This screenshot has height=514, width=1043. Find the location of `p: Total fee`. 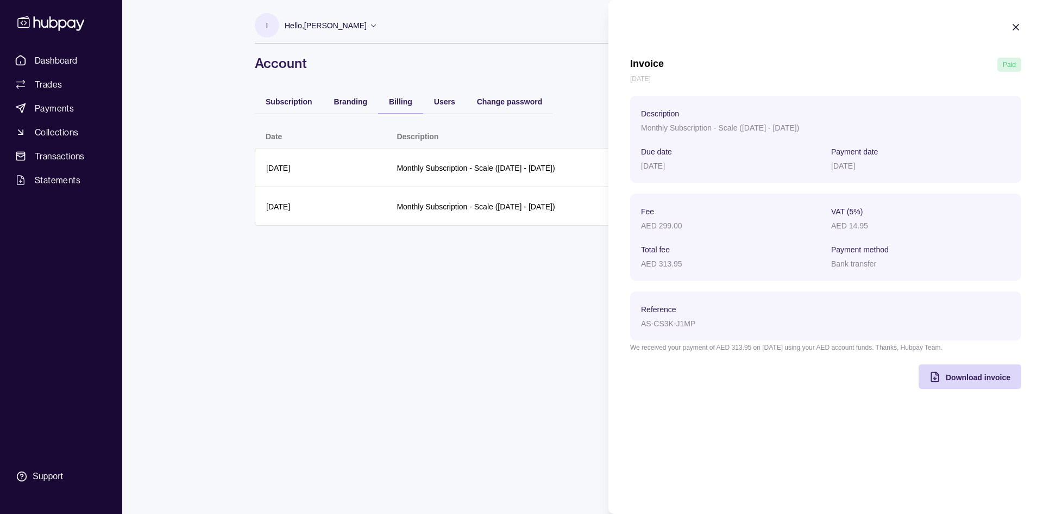

p: Total fee is located at coordinates (655, 249).